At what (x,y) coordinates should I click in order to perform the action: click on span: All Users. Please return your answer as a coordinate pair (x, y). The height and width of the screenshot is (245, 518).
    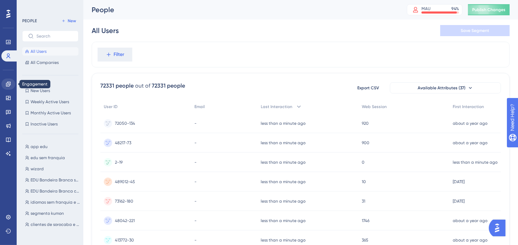
    Looking at the image, I should click on (39, 51).